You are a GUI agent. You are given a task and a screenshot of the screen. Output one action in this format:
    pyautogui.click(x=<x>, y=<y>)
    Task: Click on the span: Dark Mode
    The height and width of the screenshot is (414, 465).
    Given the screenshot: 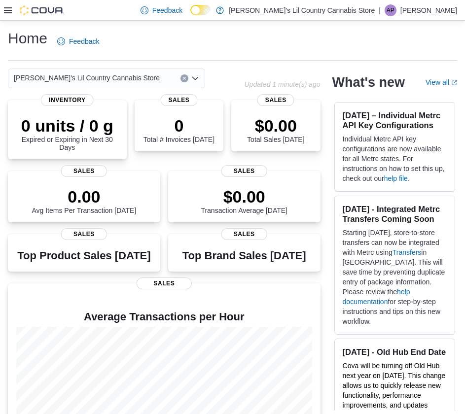 What is the action you would take?
    pyautogui.click(x=190, y=15)
    